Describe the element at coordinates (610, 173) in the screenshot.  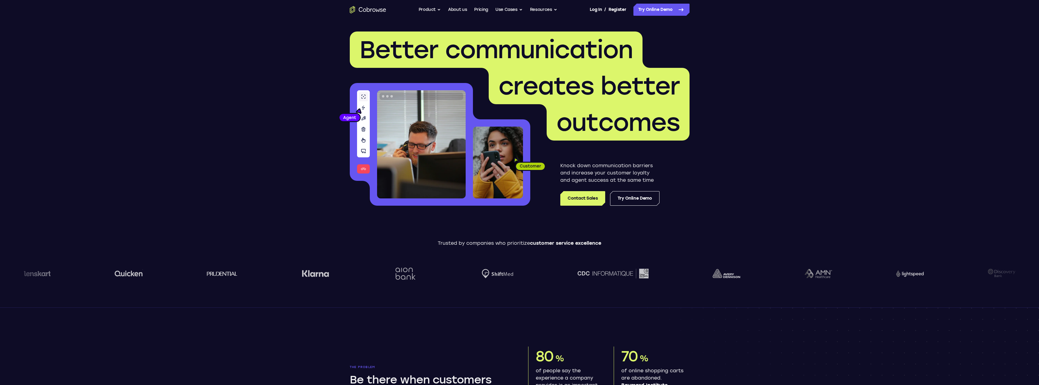
I see `p: Knock down communication barriers and increase your customer loyalty and agent success at the sam...` at that location.